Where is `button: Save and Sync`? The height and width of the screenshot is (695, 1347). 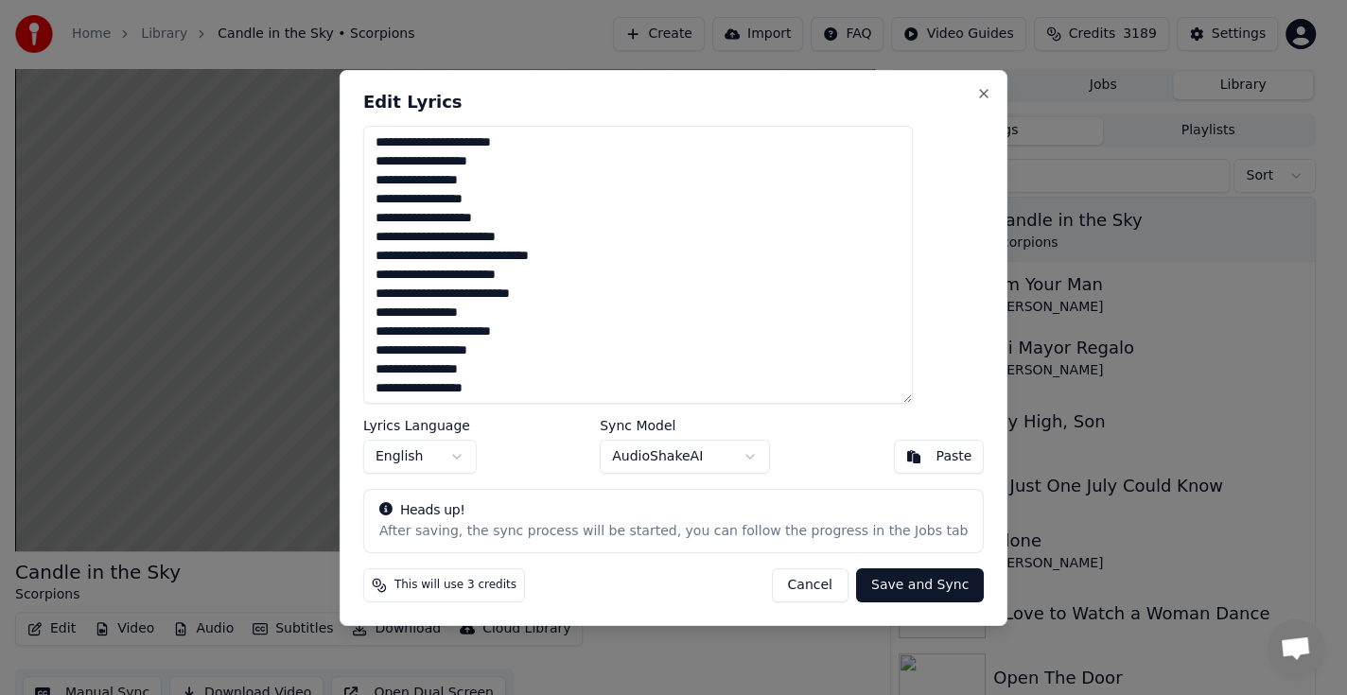 button: Save and Sync is located at coordinates (919, 585).